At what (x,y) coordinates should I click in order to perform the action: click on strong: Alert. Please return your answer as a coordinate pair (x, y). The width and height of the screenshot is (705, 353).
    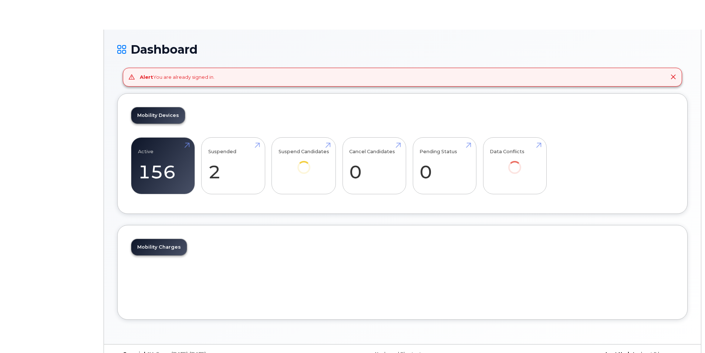
    Looking at the image, I should click on (146, 77).